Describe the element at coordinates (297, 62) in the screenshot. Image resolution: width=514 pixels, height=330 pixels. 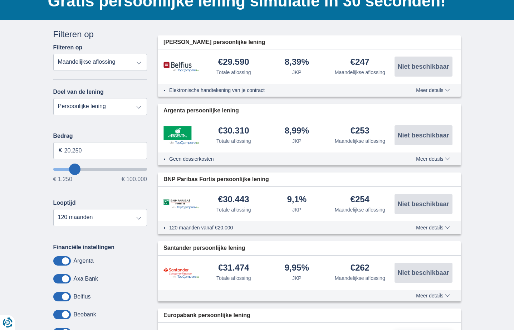
I see `div: 8,39%` at that location.